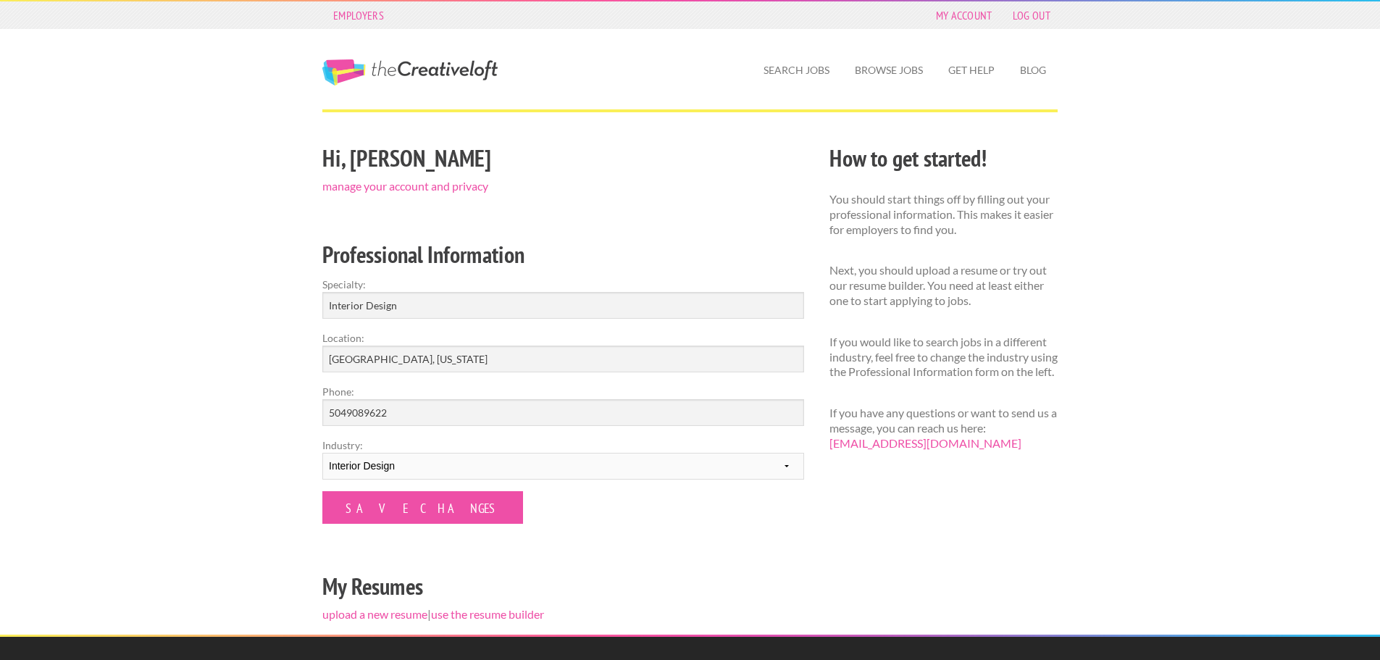 The height and width of the screenshot is (660, 1380). I want to click on p: Next, you should upload a resume or try out our resume builder. You need at least either one to s..., so click(943, 285).